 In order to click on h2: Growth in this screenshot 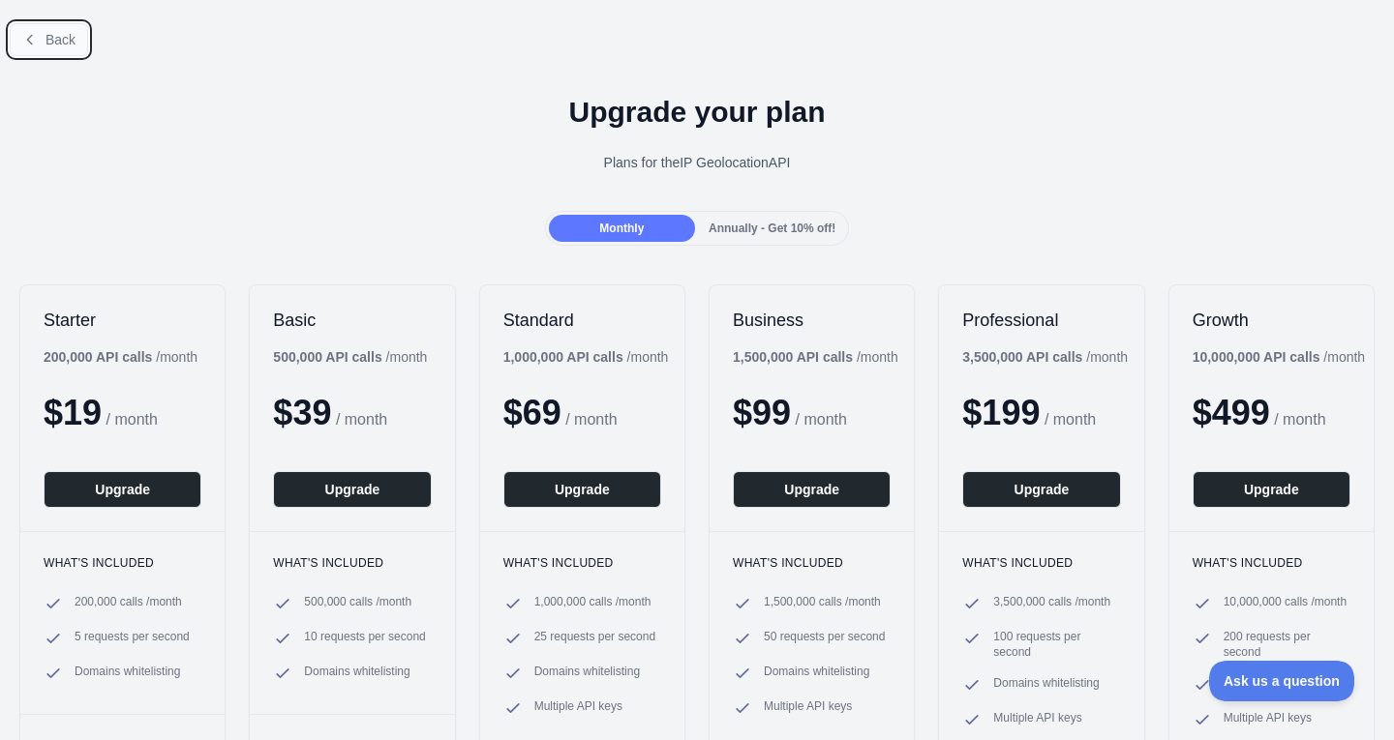, I will do `click(1271, 320)`.